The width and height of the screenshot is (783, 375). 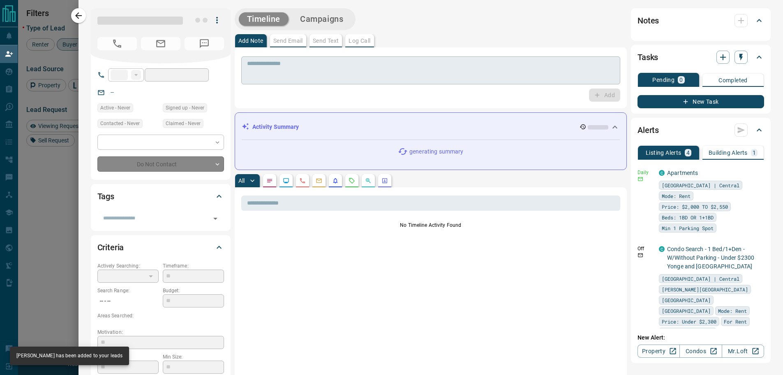 What do you see at coordinates (161, 164) in the screenshot?
I see `div: Do Not Contact` at bounding box center [161, 164].